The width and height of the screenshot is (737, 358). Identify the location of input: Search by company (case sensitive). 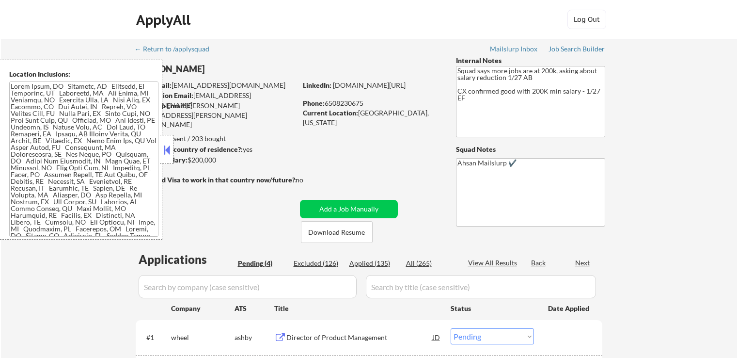
(248, 286).